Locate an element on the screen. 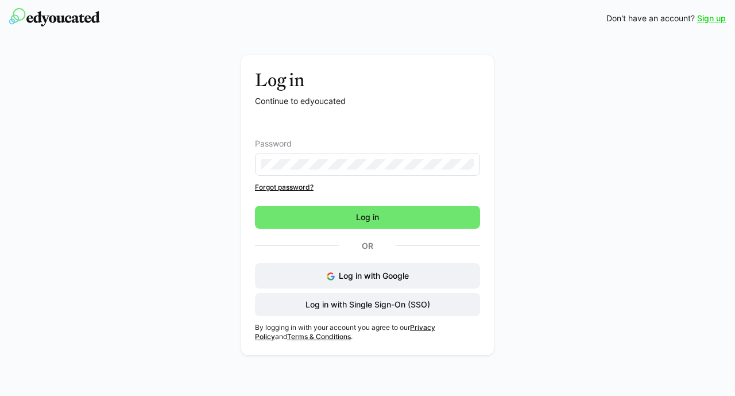  span: Log in with Single Sign-On (SSO) is located at coordinates (368, 304).